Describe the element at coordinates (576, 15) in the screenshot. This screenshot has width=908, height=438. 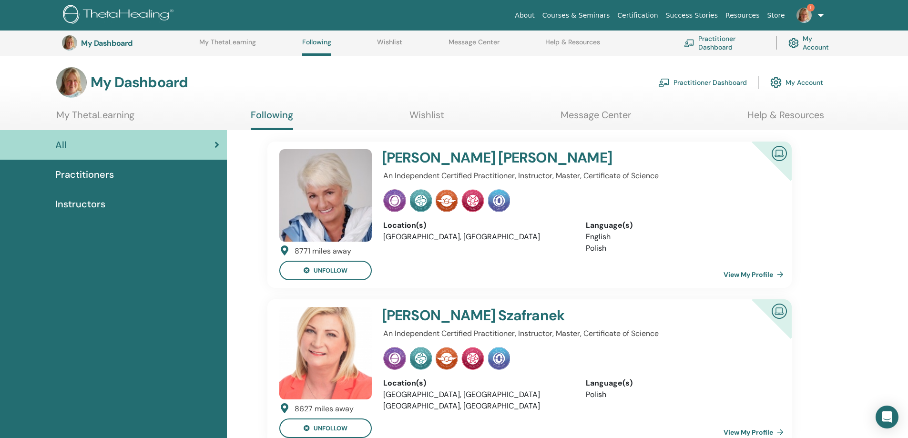
I see `a: Courses & Seminars` at that location.